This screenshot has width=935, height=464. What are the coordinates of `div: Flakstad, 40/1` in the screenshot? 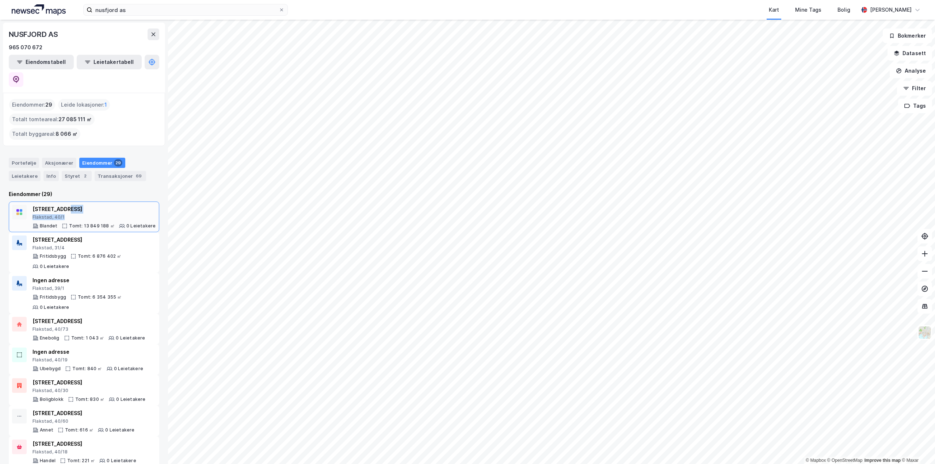 It's located at (94, 217).